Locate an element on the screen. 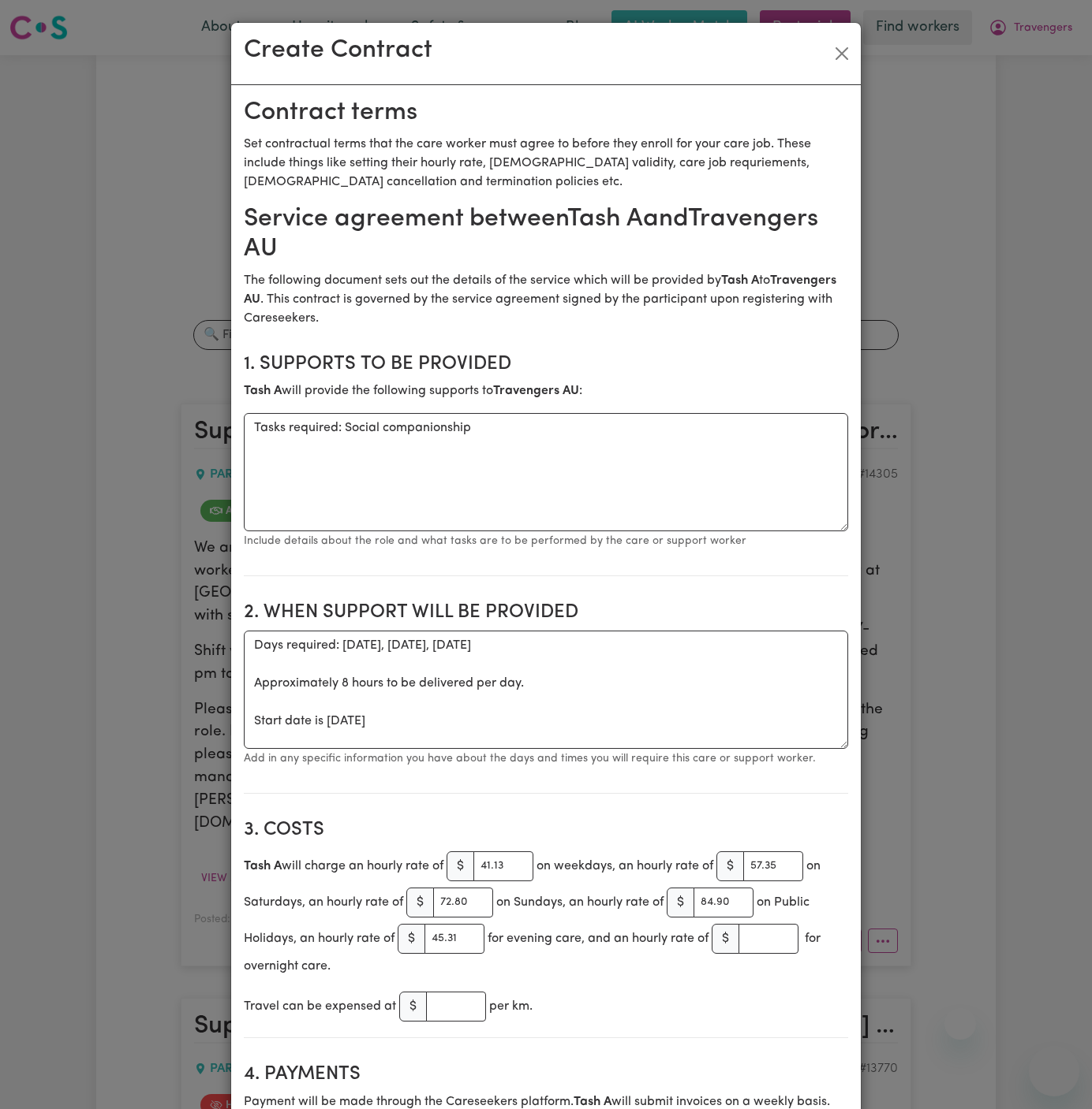 This screenshot has height=1109, width=1092. h2: Service agreement between Tash A and Travengers AU is located at coordinates (546, 234).